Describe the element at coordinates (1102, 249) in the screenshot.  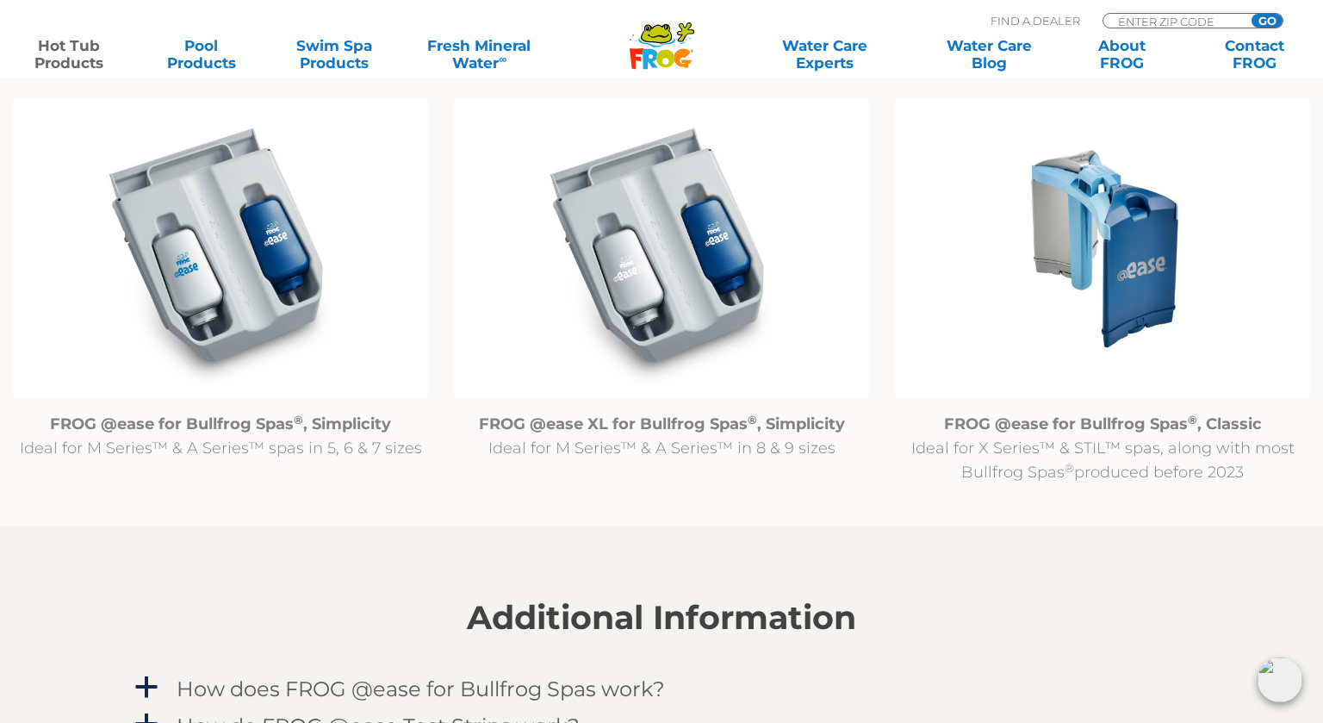
I see `img: Untitled design (94)` at that location.